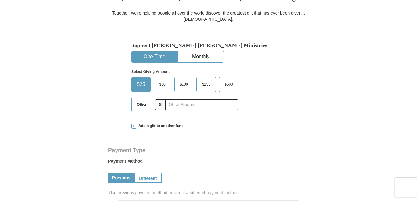 The width and height of the screenshot is (417, 201). What do you see at coordinates (209, 192) in the screenshot?
I see `span: Use previous payment method or select a different payment method.` at bounding box center [209, 192].